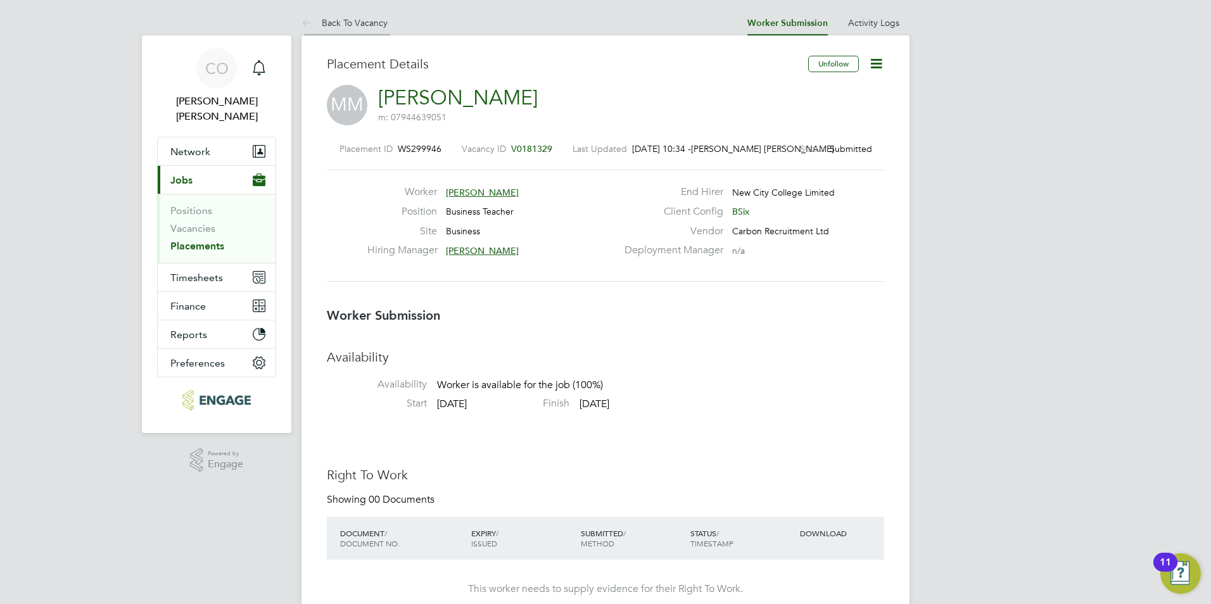 This screenshot has height=604, width=1211. Describe the element at coordinates (520, 404) in the screenshot. I see `label: Finish` at that location.